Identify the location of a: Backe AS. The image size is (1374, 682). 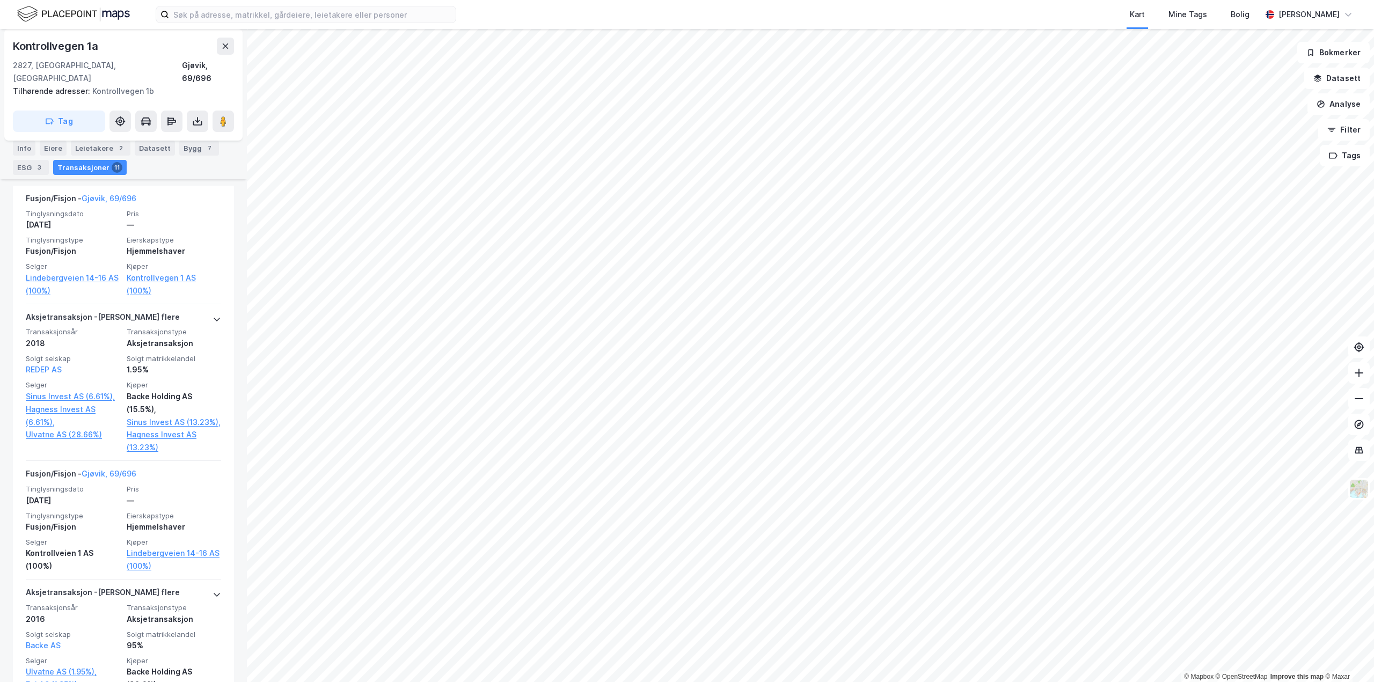
(43, 645).